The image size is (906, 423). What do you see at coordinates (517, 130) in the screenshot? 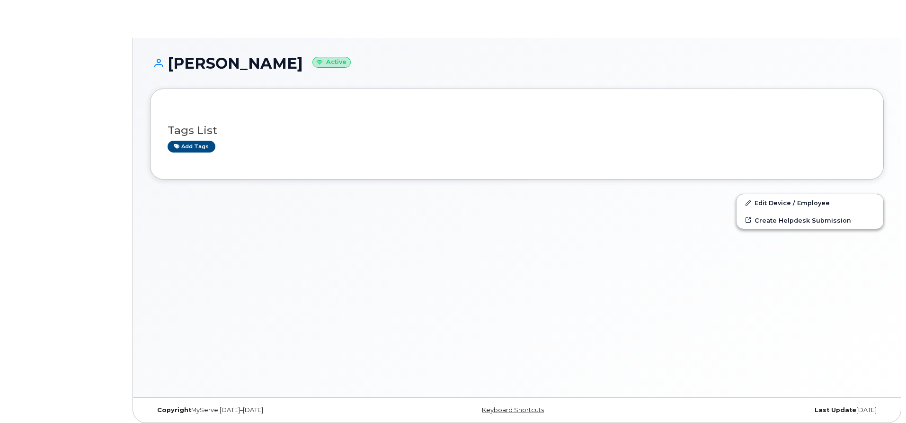
I see `h3: Tags List` at bounding box center [517, 130].